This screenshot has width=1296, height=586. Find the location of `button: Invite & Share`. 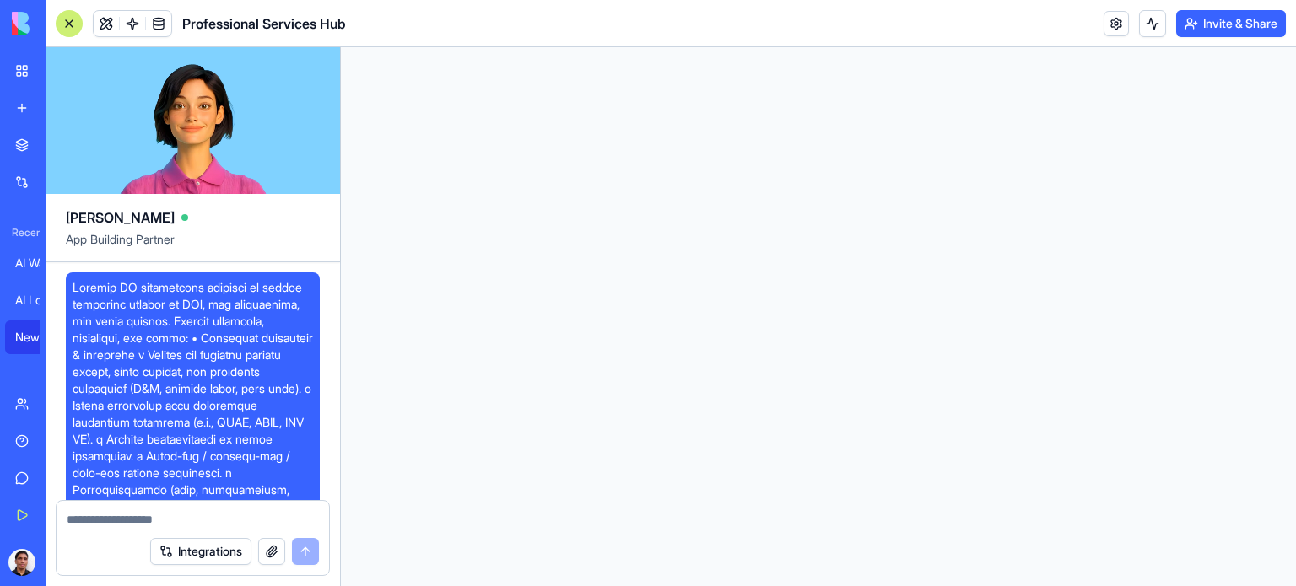

button: Invite & Share is located at coordinates (1231, 24).